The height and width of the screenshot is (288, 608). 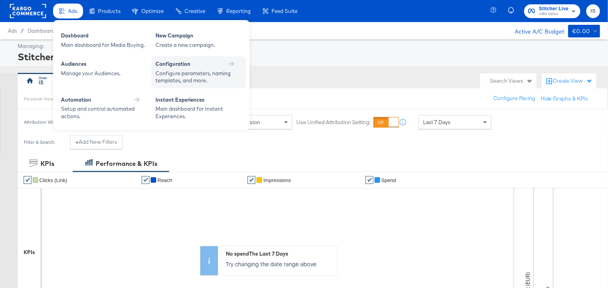 What do you see at coordinates (39, 142) in the screenshot?
I see `div: Filter & Search:` at bounding box center [39, 142].